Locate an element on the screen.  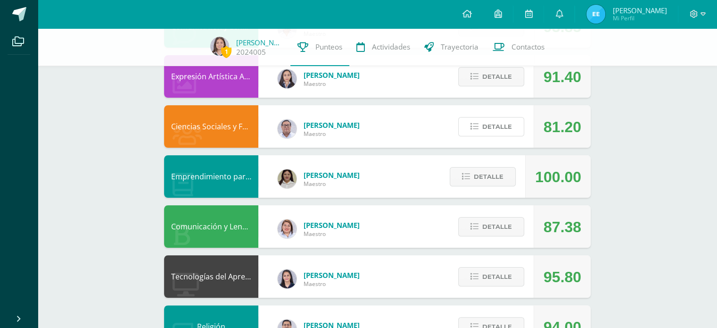
span: Punteos is located at coordinates (329, 47).